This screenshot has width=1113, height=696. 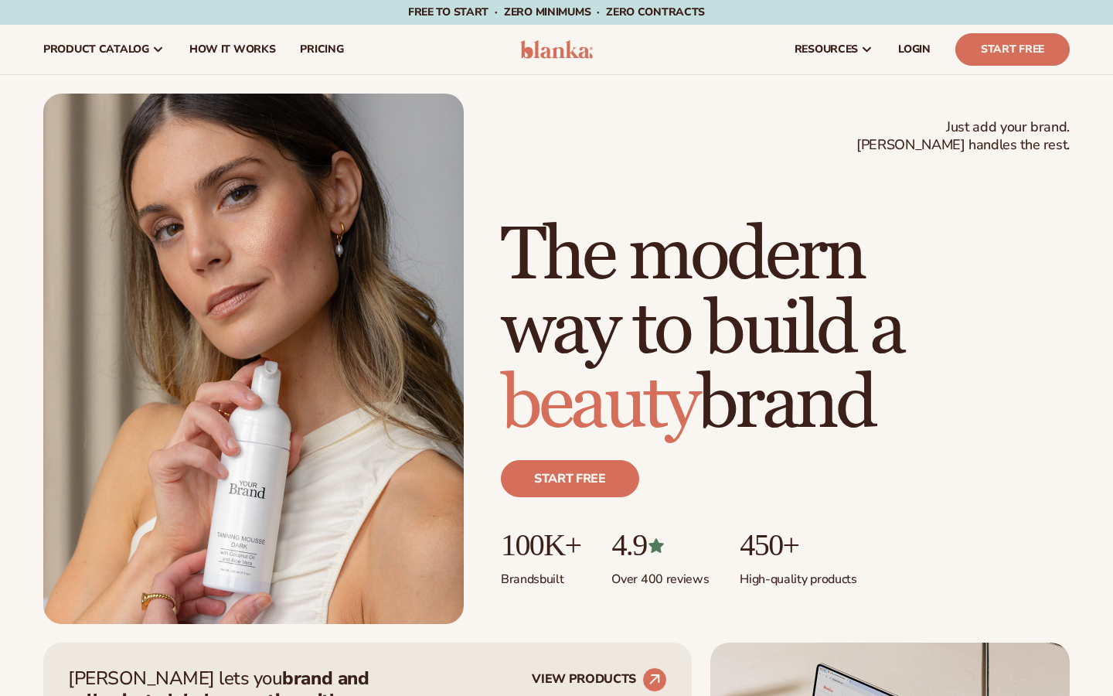 What do you see at coordinates (914, 49) in the screenshot?
I see `span: LOGIN` at bounding box center [914, 49].